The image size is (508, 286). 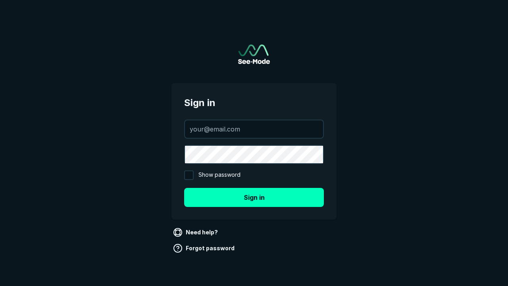 What do you see at coordinates (219, 175) in the screenshot?
I see `span: Show password` at bounding box center [219, 175].